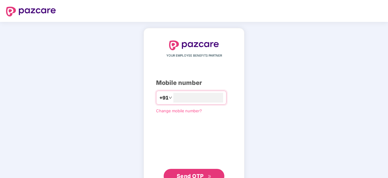  What do you see at coordinates (164, 98) in the screenshot?
I see `span: +91` at bounding box center [164, 98].